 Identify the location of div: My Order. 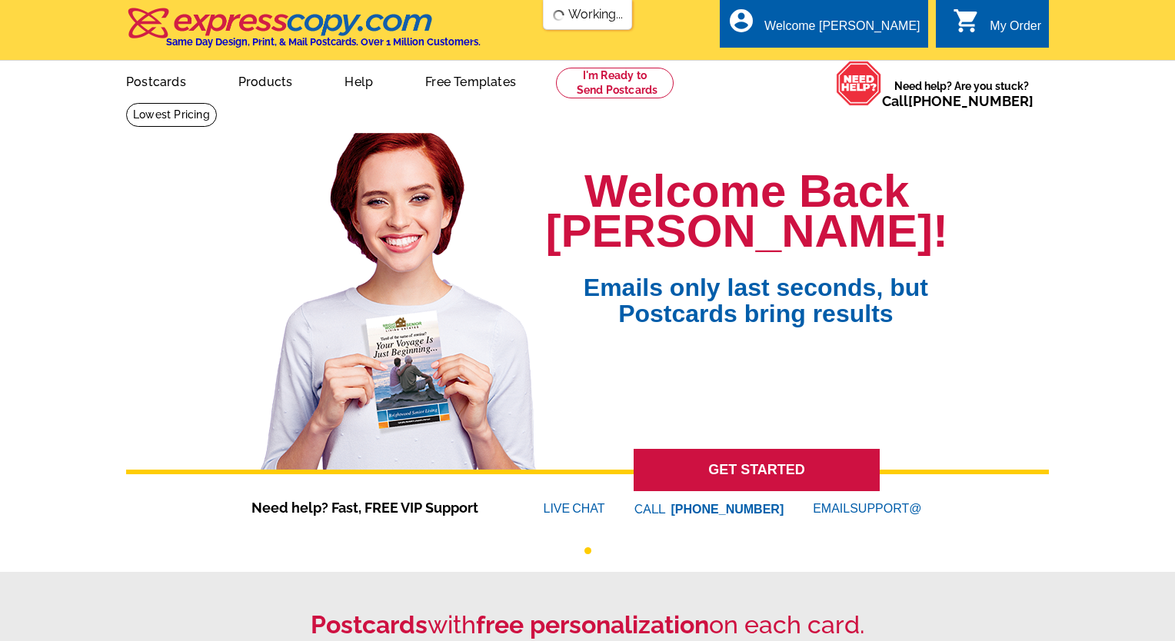
(1015, 30).